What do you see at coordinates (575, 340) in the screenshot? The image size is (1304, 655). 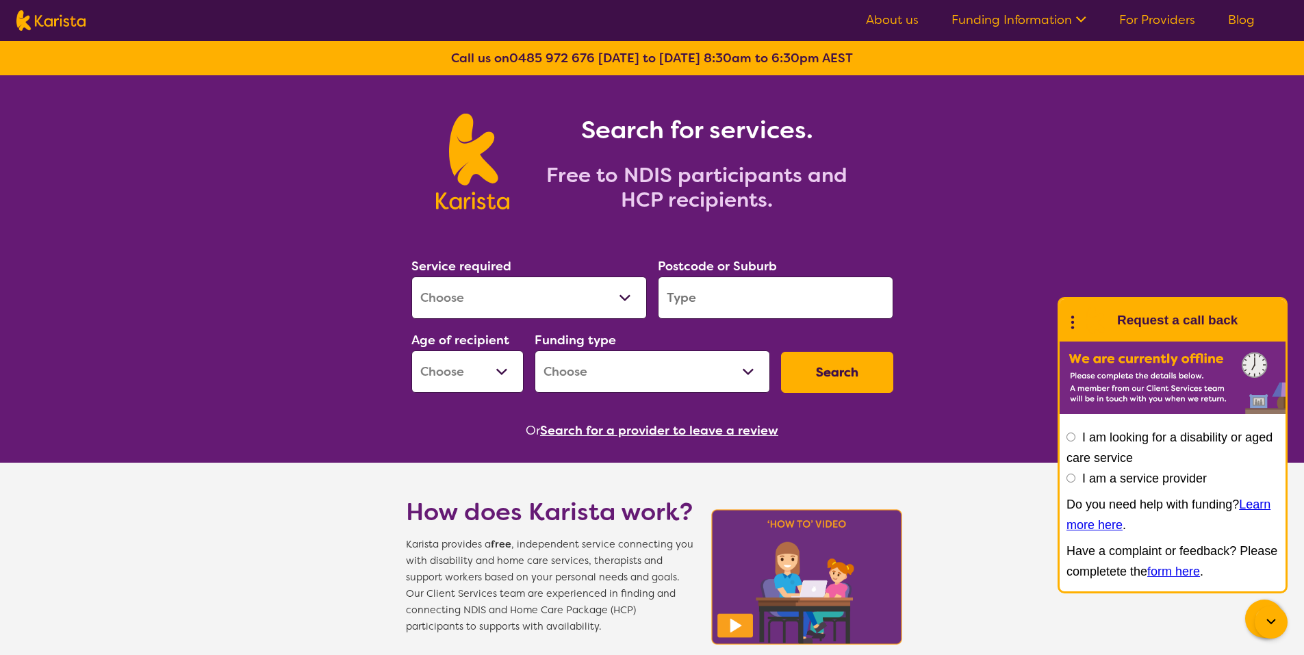 I see `label: Funding type` at bounding box center [575, 340].